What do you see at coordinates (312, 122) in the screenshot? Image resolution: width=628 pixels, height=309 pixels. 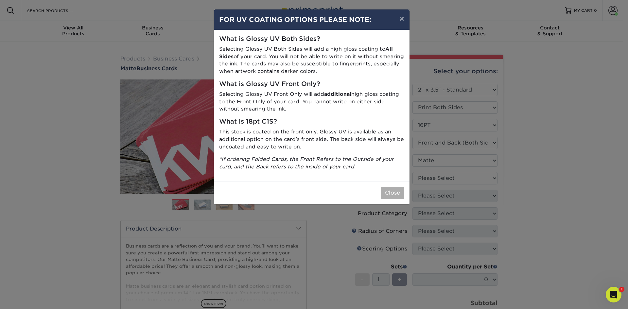 I see `h5: What is 18pt C1S?` at bounding box center [312, 122].